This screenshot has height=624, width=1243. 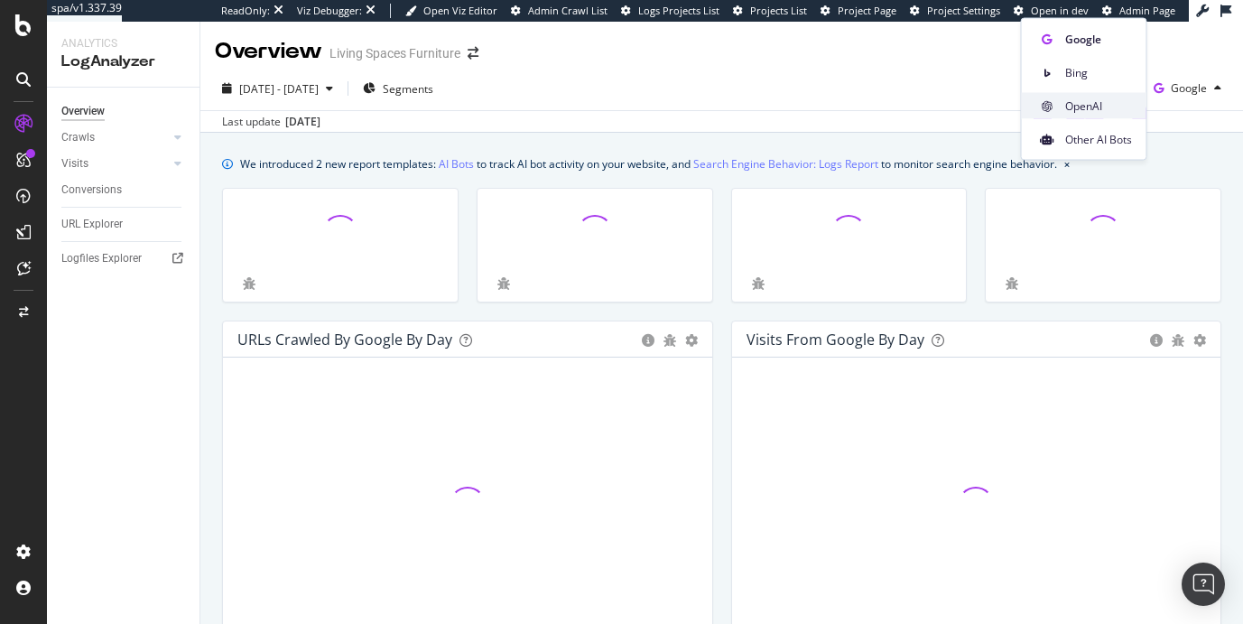 I want to click on div: ReadOnly:, so click(x=246, y=11).